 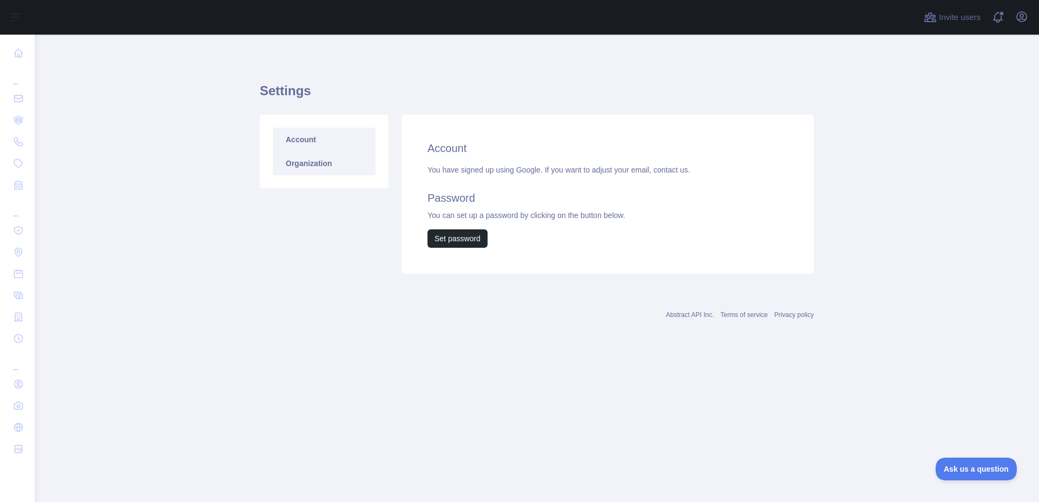 What do you see at coordinates (537, 95) in the screenshot?
I see `h1: Settings` at bounding box center [537, 95].